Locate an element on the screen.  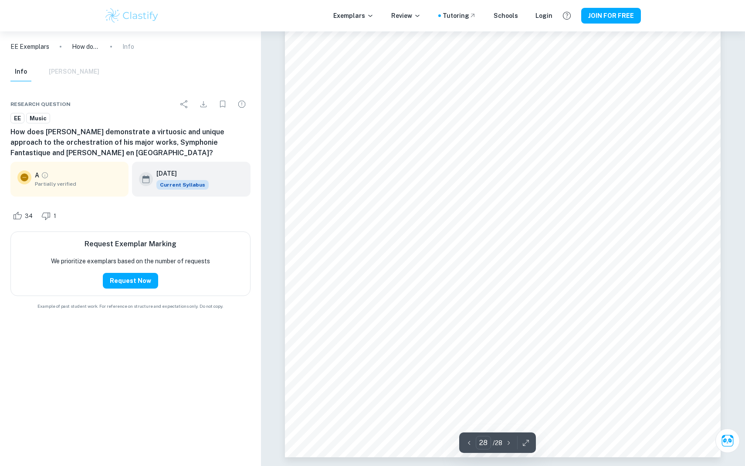
div: Schools is located at coordinates (506, 16).